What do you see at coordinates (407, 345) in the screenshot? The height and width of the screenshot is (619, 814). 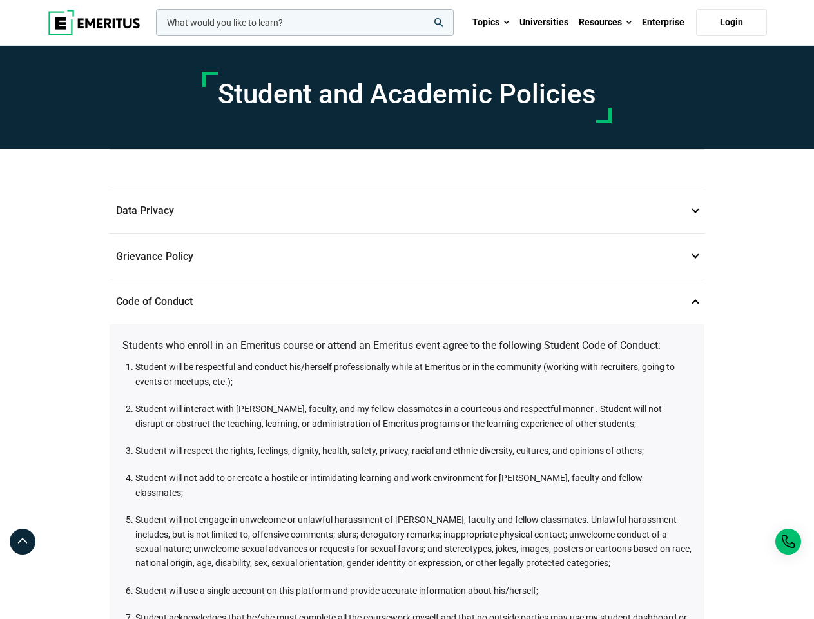 I see `p: Students who enroll in an Emeritus course or attend an Emeritus event agree to the following Stud...` at bounding box center [407, 345].